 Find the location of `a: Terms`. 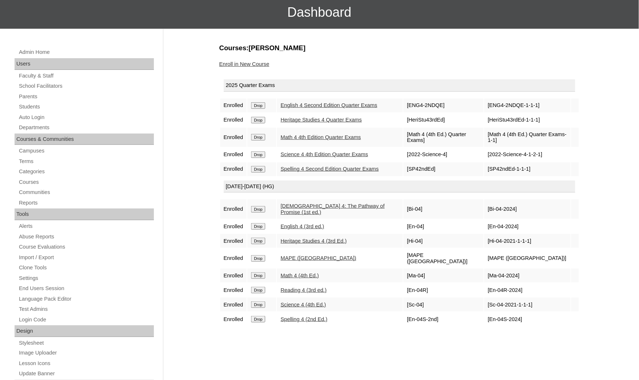

a: Terms is located at coordinates (86, 161).